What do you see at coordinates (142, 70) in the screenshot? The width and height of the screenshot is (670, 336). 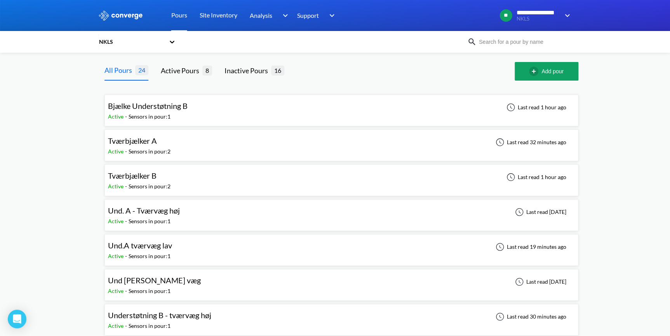 I see `span: 24` at bounding box center [142, 70].